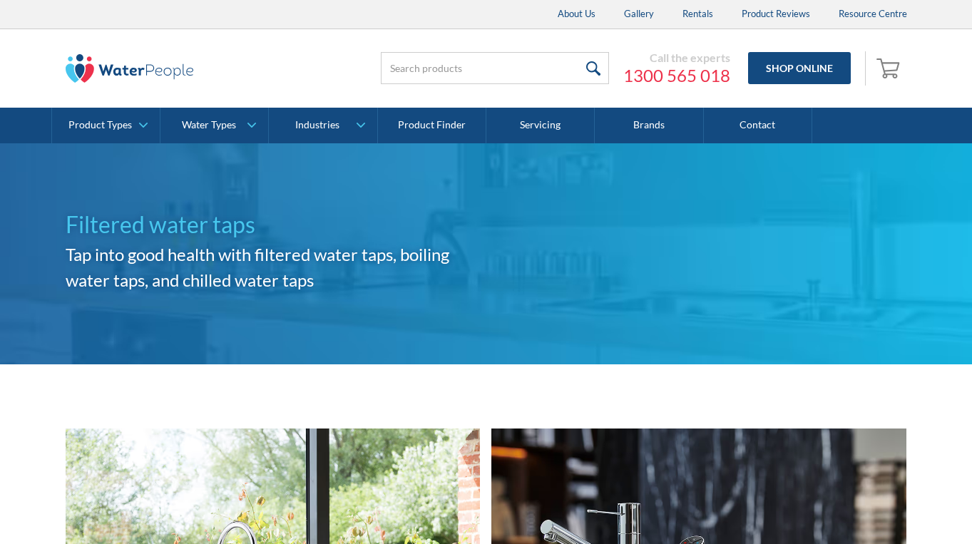 The image size is (972, 544). What do you see at coordinates (676, 58) in the screenshot?
I see `div: Call the experts` at bounding box center [676, 58].